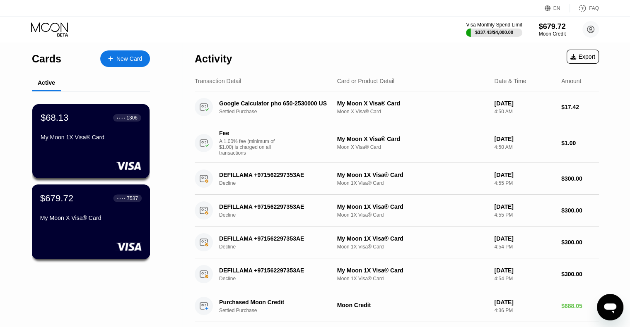  Describe the element at coordinates (91, 141) in the screenshot. I see `div: $68.13● ● ● ●1306My Moon 1X Visa® Card` at that location.